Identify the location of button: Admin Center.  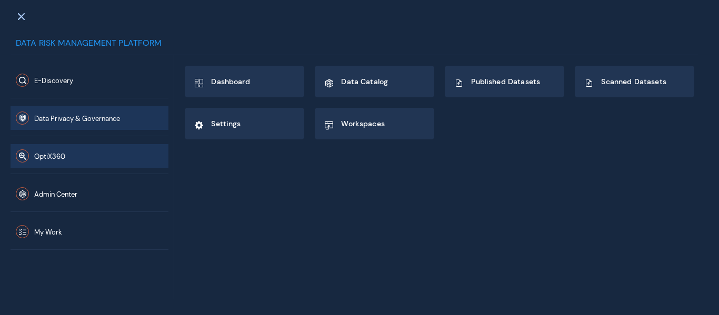
(89, 194).